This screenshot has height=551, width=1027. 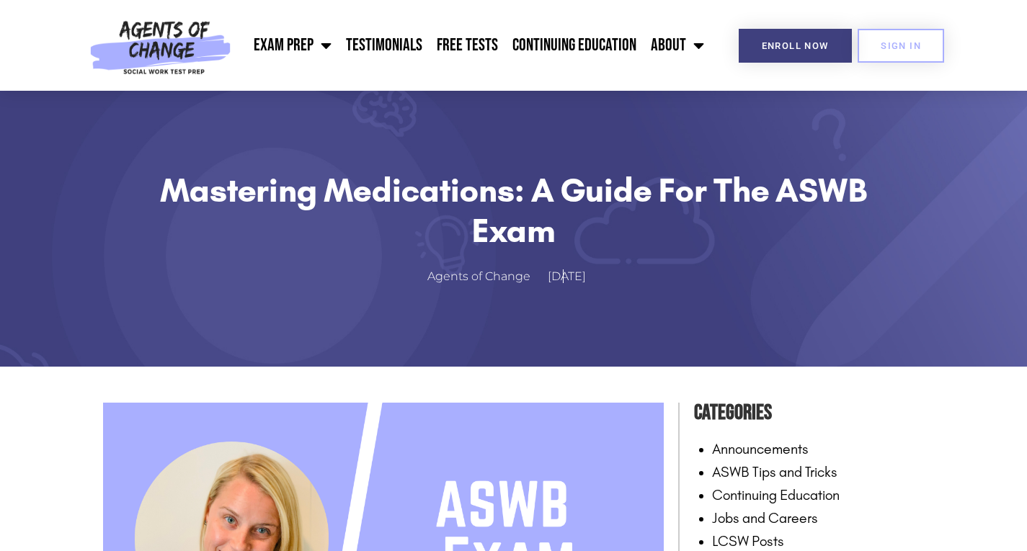 I want to click on a: SIGN IN, so click(x=900, y=45).